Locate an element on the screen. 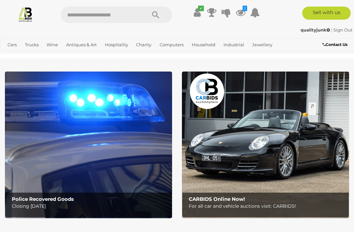 This screenshot has height=232, width=354. b: Police Recovered Goods is located at coordinates (43, 199).